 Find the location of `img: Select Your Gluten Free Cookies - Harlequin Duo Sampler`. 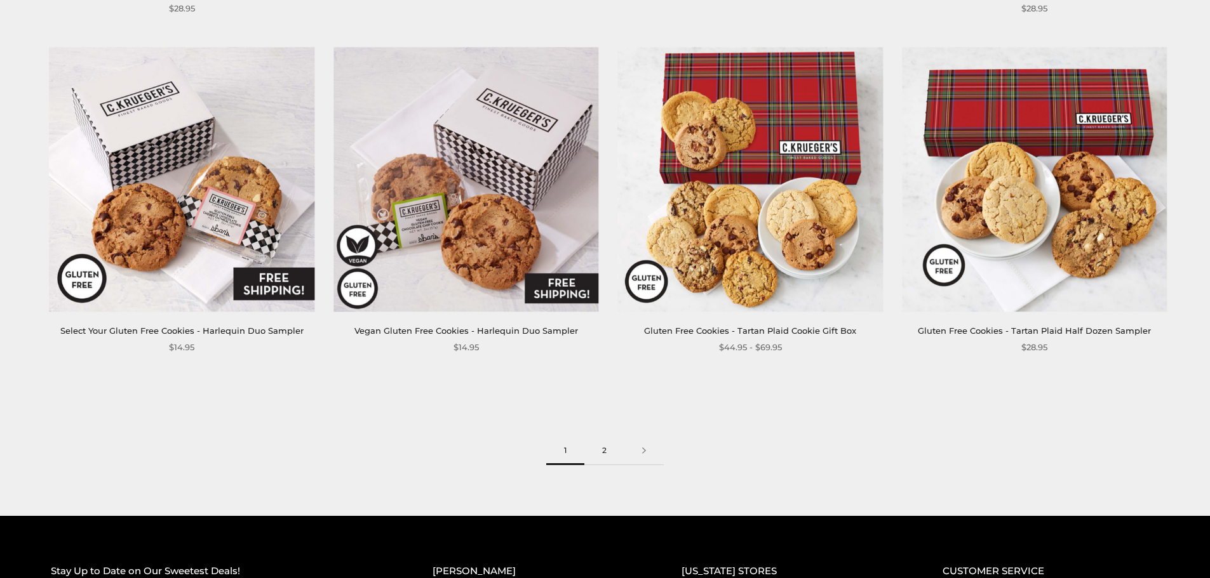

img: Select Your Gluten Free Cookies - Harlequin Duo Sampler is located at coordinates (182, 179).